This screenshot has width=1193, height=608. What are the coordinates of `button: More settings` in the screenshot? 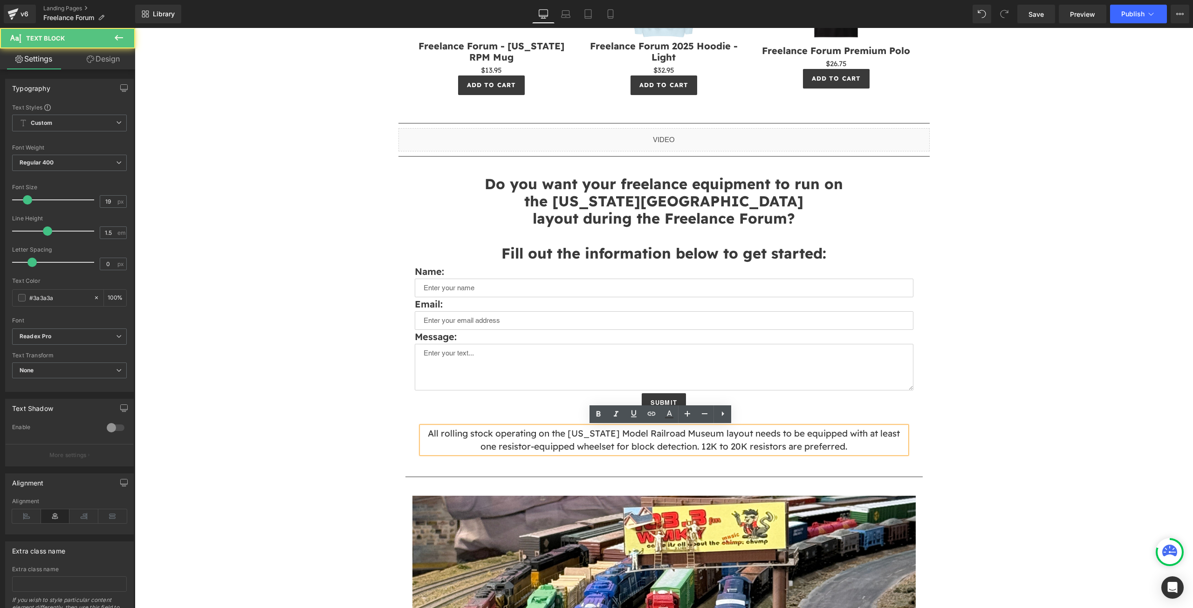 It's located at (69, 455).